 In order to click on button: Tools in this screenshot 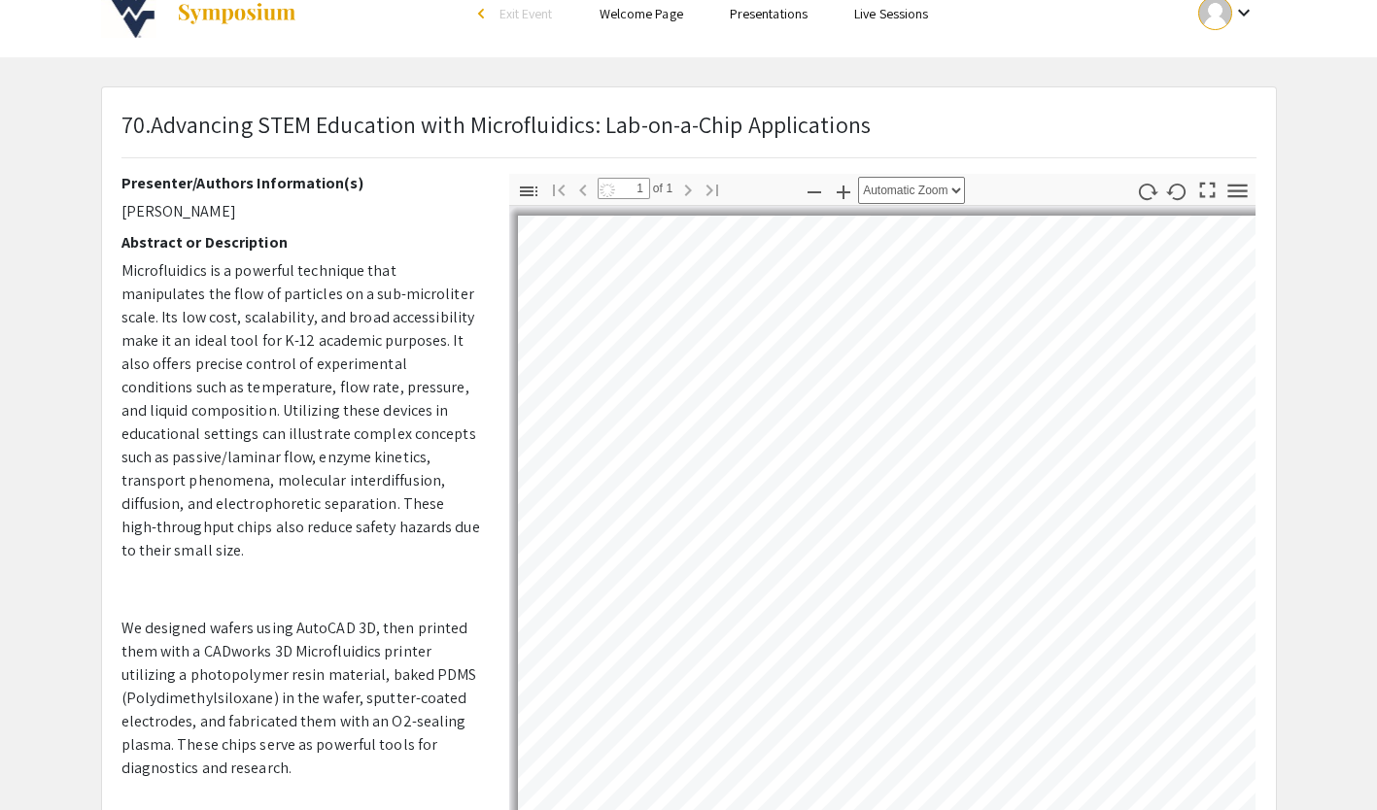, I will do `click(1237, 190)`.